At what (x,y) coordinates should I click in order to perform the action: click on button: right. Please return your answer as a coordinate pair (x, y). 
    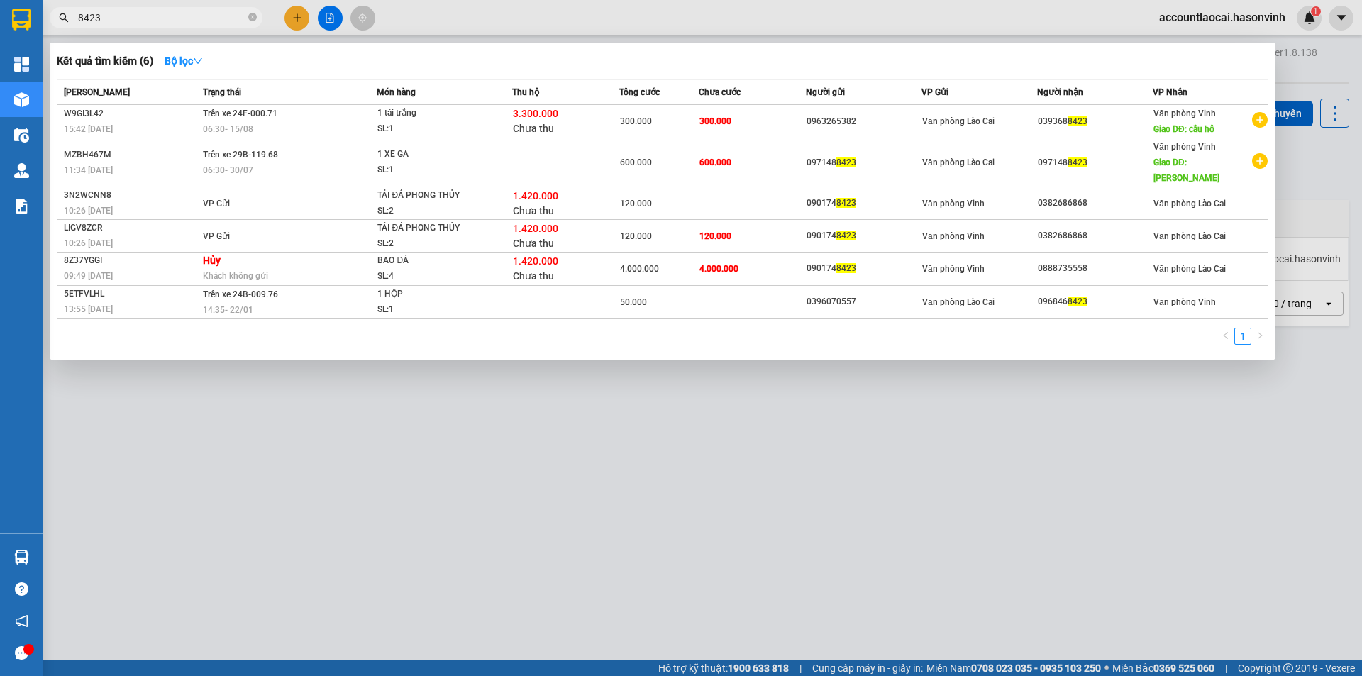
    Looking at the image, I should click on (1260, 336).